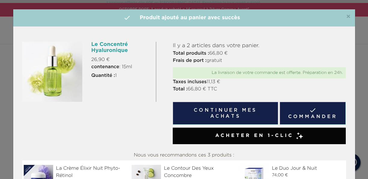 The height and width of the screenshot is (179, 368). What do you see at coordinates (348, 17) in the screenshot?
I see `button: Close` at bounding box center [348, 17].